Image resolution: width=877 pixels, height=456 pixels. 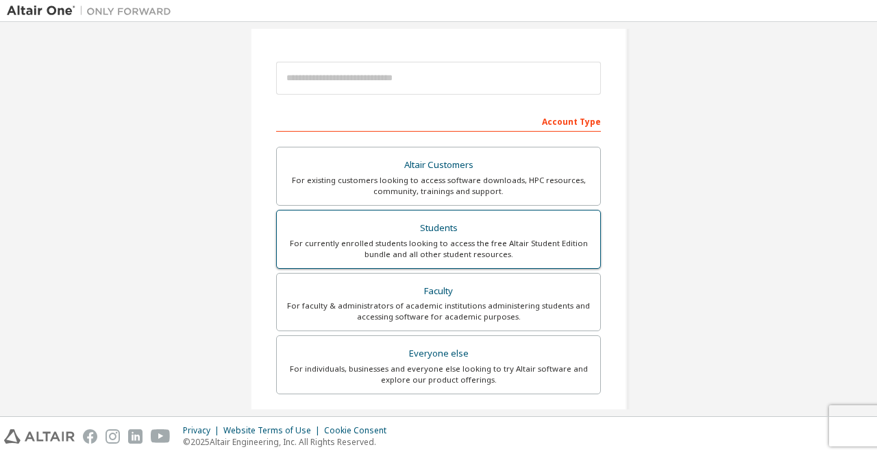 What do you see at coordinates (439, 374) in the screenshot?
I see `div: For individuals, businesses and everyone else looking to try Altair software and explore our prod...` at bounding box center [439, 374].